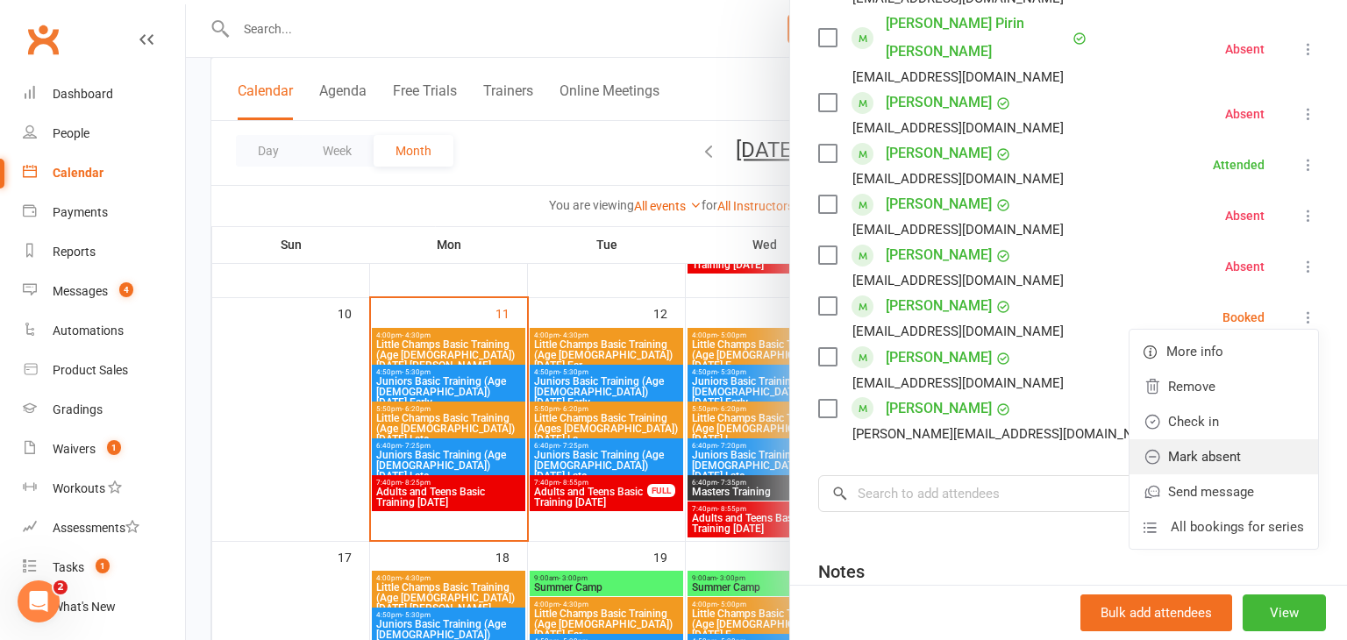 The image size is (1347, 640). I want to click on span: All bookings for series, so click(1238, 527).